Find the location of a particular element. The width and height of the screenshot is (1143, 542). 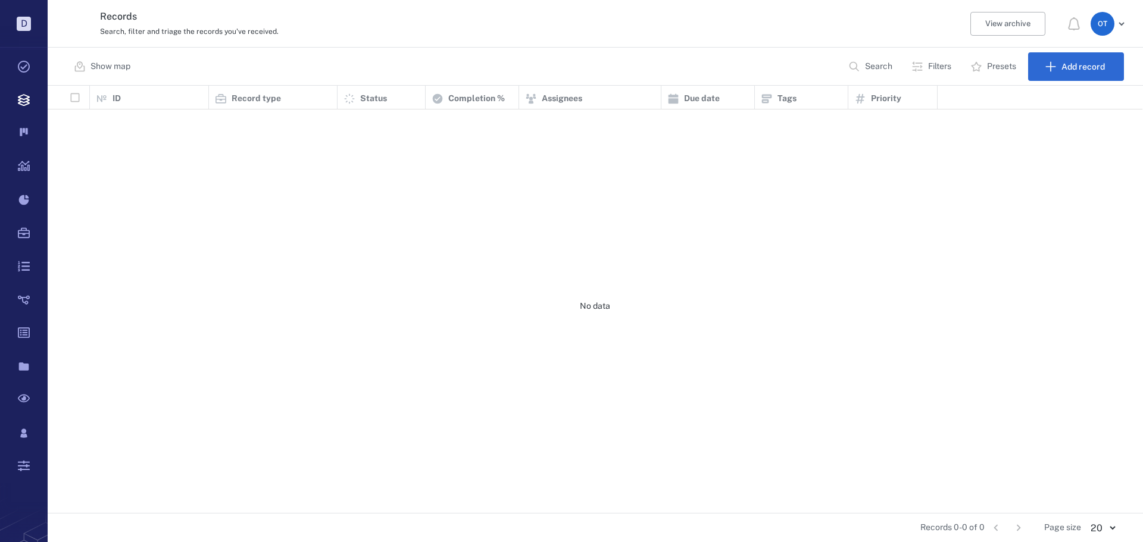

div: O T is located at coordinates (1102, 24).